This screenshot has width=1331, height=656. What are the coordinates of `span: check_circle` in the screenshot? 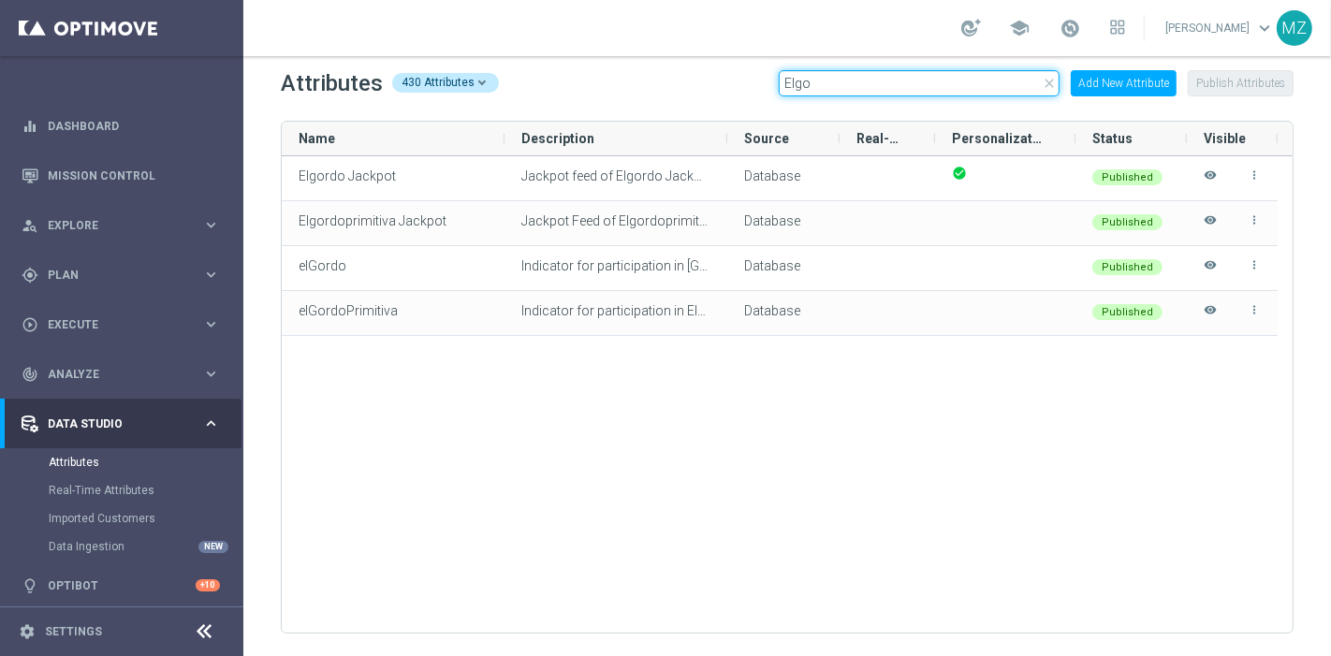 It's located at (959, 173).